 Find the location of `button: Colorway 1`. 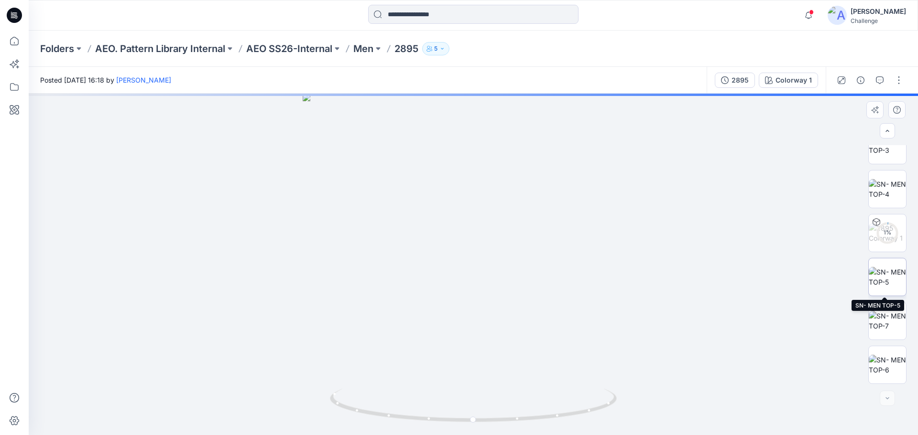

button: Colorway 1 is located at coordinates (788, 80).